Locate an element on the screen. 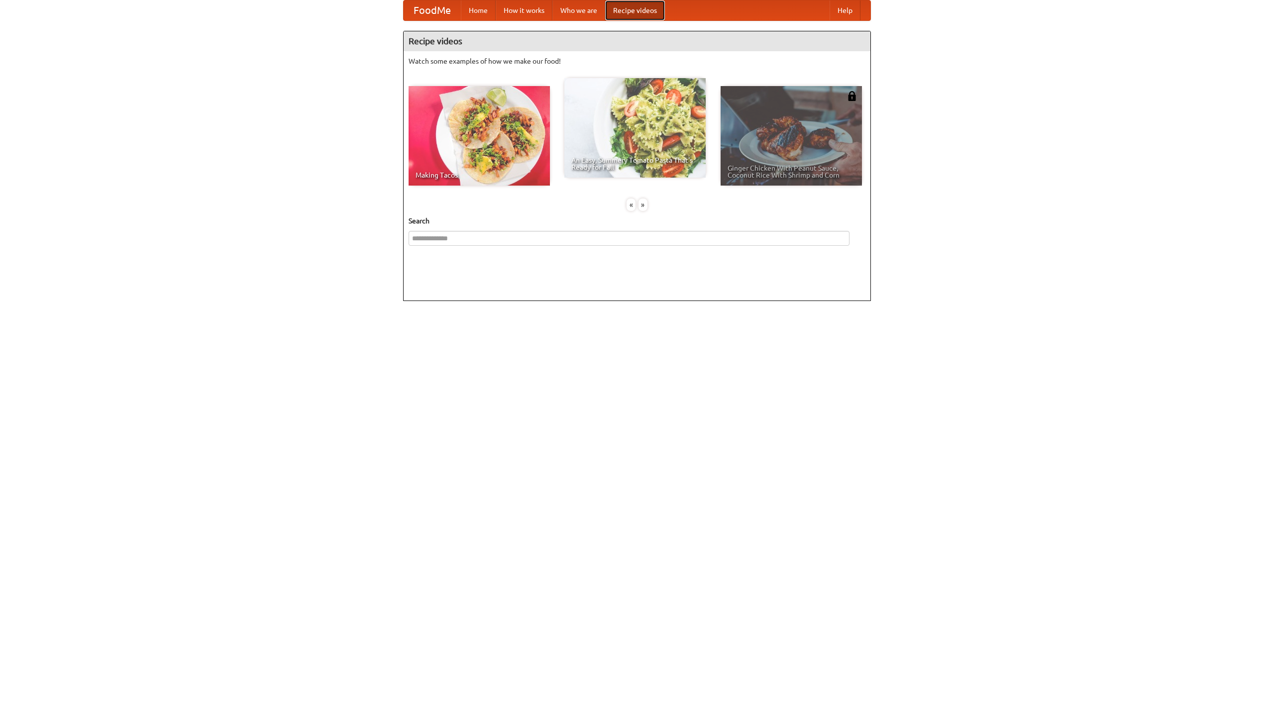 The image size is (1274, 704). span: An Easy, Summery Tomato Pasta That's Ready for Fall is located at coordinates (635, 164).